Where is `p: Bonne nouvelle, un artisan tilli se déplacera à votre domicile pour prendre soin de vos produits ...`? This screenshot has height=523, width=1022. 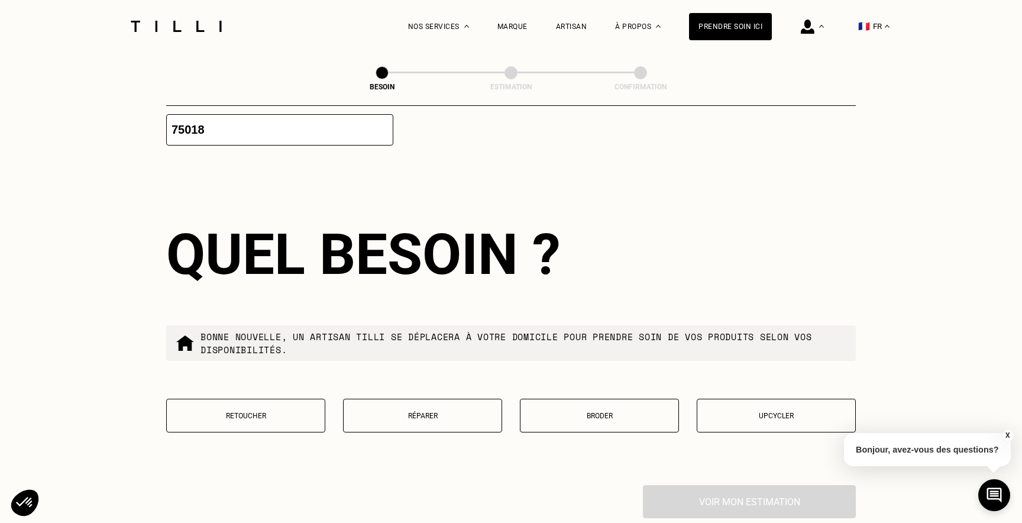 p: Bonne nouvelle, un artisan tilli se déplacera à votre domicile pour prendre soin de vos produits ... is located at coordinates (523, 343).